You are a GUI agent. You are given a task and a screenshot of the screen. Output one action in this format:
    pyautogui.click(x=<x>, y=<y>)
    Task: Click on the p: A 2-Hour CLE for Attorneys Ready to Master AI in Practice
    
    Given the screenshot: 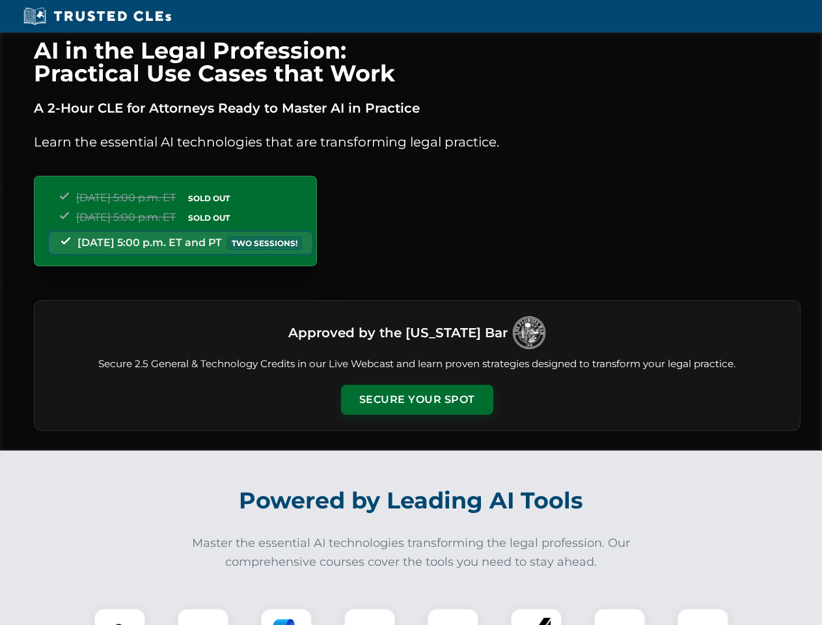 What is the action you would take?
    pyautogui.click(x=417, y=108)
    